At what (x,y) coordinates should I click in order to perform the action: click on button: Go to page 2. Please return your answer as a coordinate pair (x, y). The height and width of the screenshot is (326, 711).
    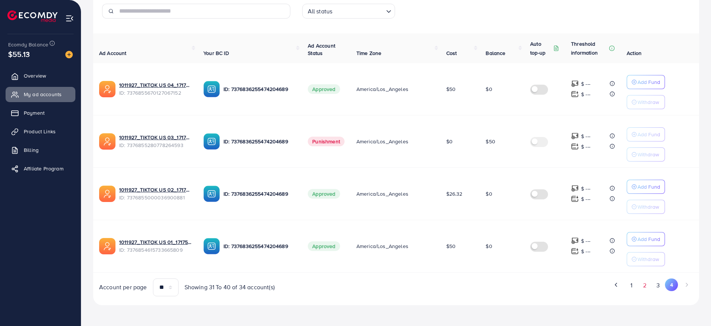
    Looking at the image, I should click on (645, 285).